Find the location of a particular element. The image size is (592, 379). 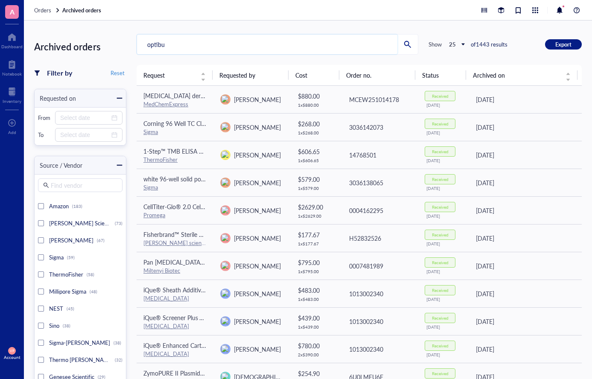

td: 0007481989 is located at coordinates (380, 265).